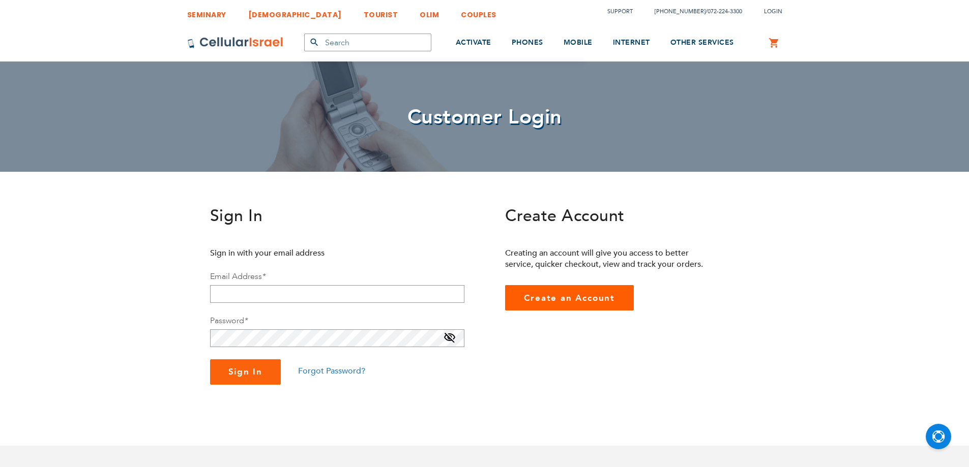  What do you see at coordinates (564, 216) in the screenshot?
I see `span: Create Account` at bounding box center [564, 216].